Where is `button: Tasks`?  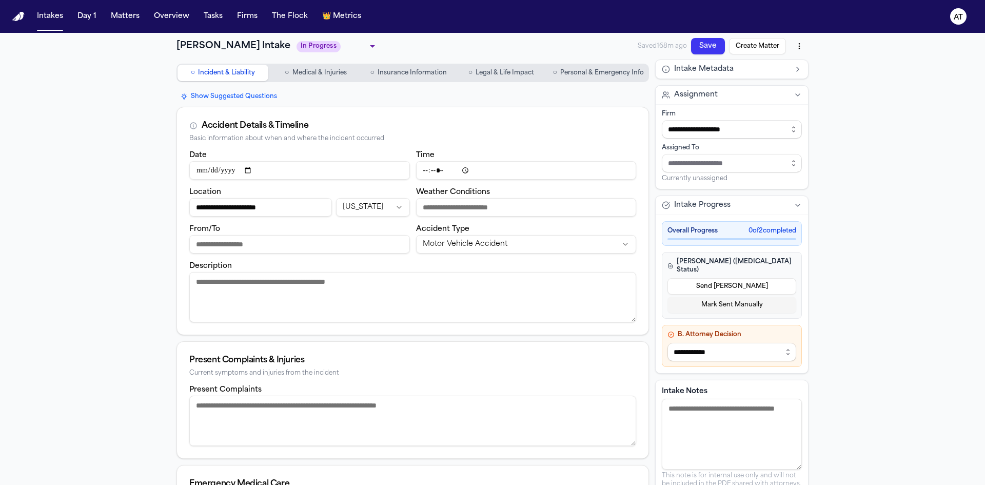 button: Tasks is located at coordinates (213, 16).